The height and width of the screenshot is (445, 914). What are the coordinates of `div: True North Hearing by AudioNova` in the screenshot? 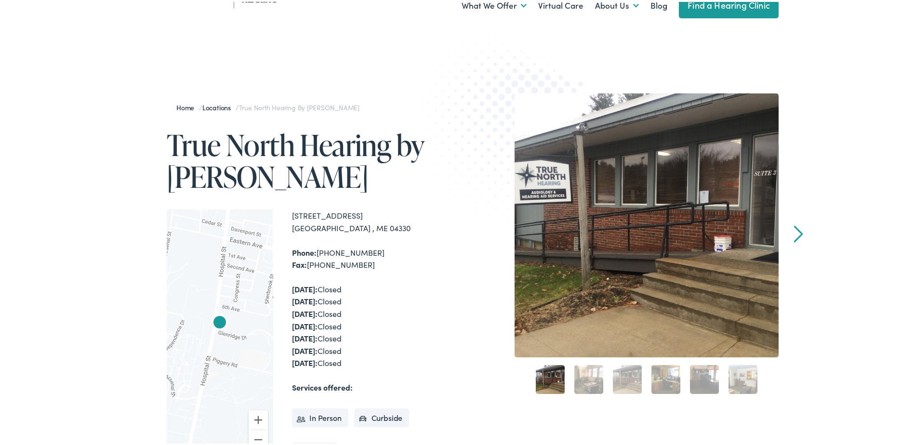 It's located at (220, 322).